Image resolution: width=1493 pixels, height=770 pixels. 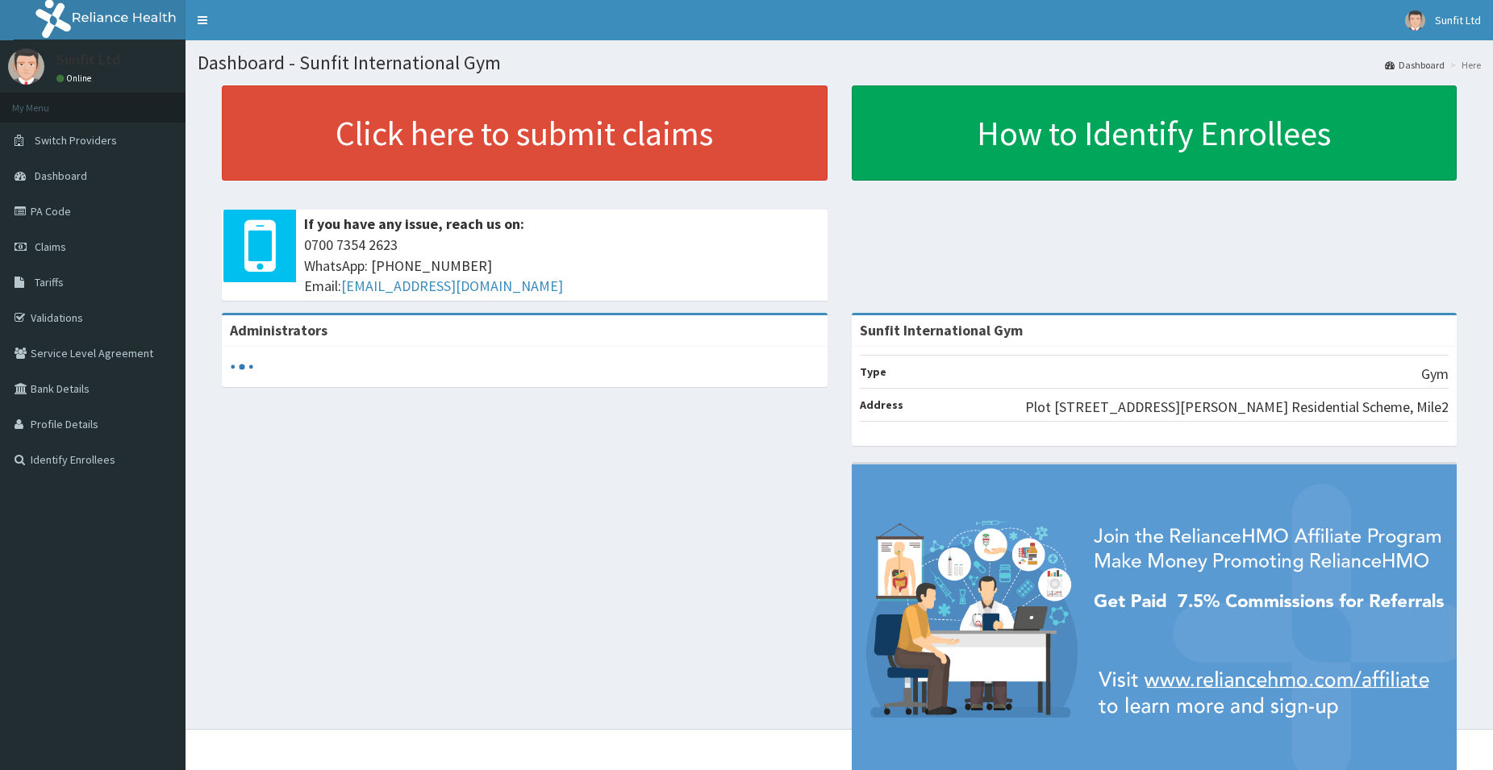 I want to click on span: Claims, so click(x=50, y=247).